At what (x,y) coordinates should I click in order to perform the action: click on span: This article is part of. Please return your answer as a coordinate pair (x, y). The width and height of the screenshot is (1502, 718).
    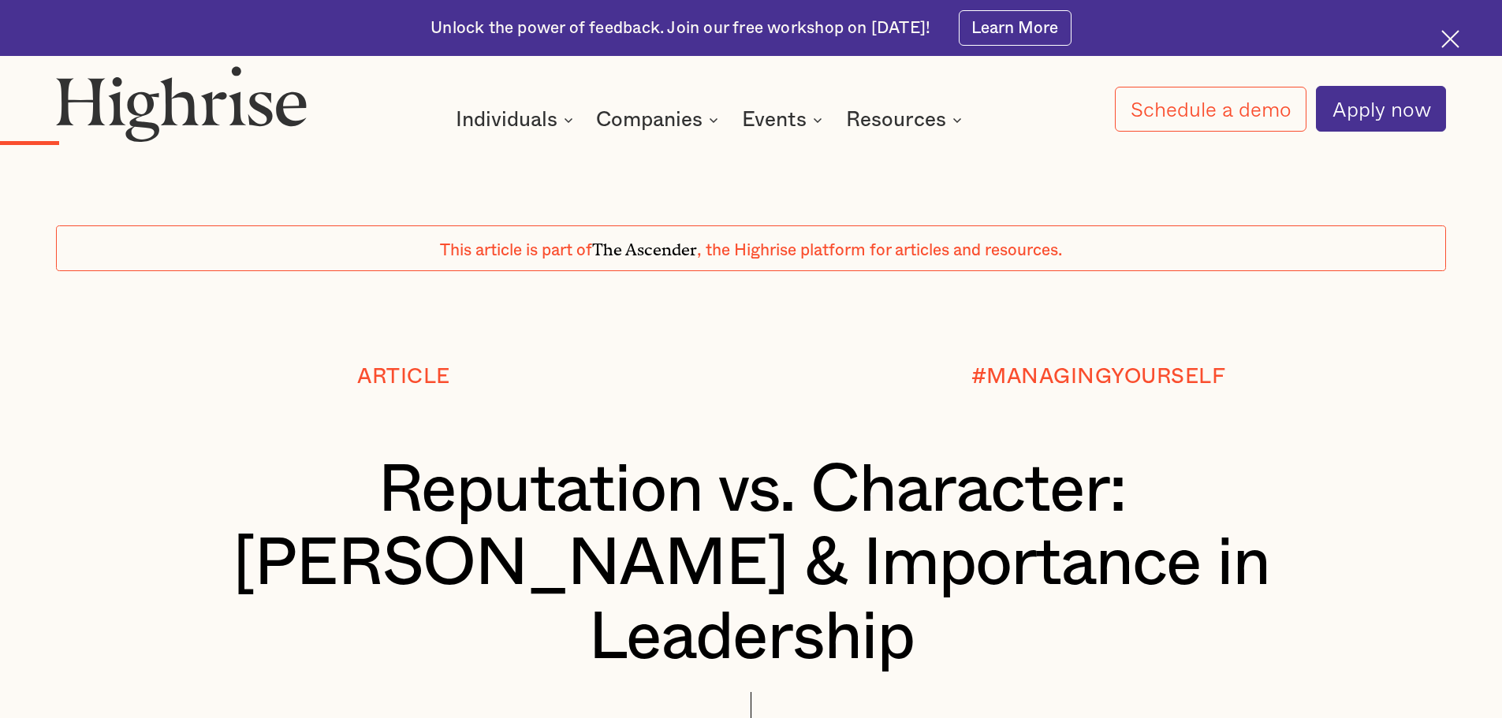
    Looking at the image, I should click on (516, 250).